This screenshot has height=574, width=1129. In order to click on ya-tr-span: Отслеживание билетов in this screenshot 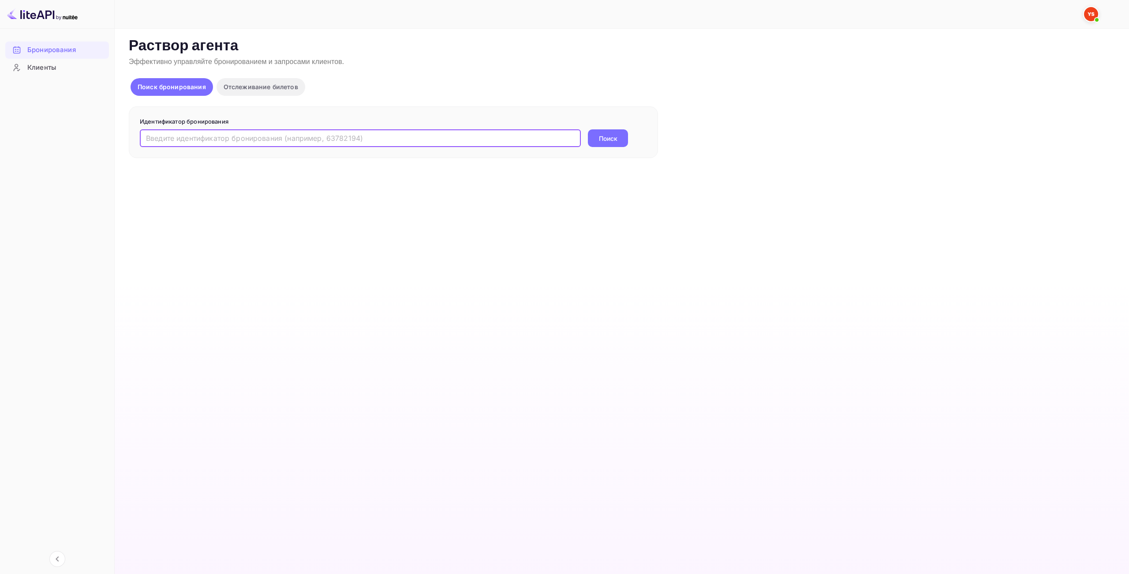, I will do `click(261, 86)`.